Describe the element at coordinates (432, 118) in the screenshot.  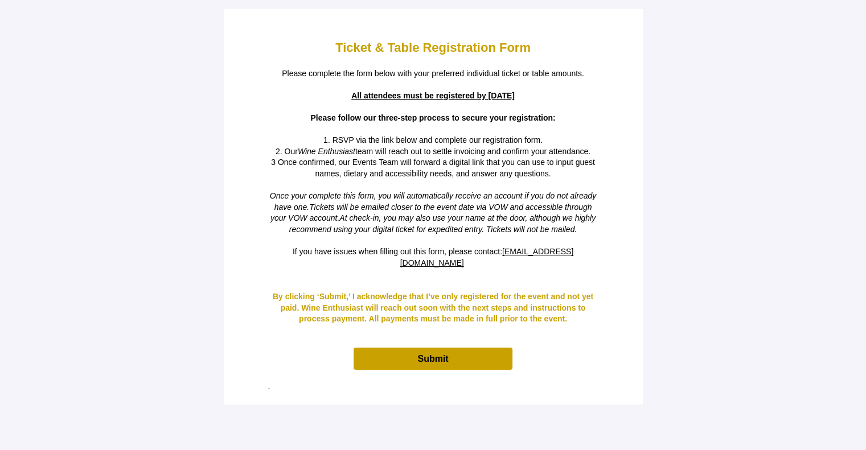
I see `strong: Please follow our three-step process to secure your registration:` at that location.